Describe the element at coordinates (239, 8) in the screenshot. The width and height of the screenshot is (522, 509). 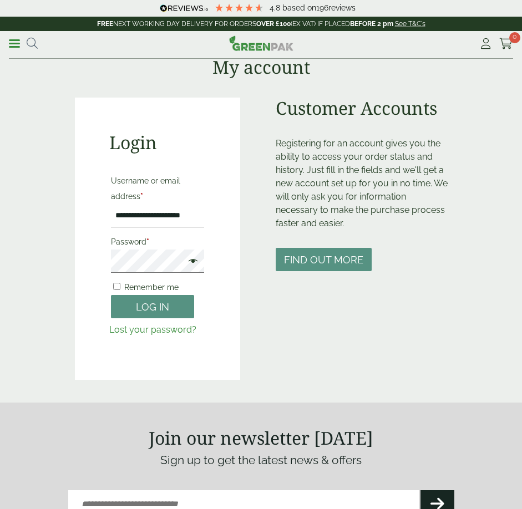
I see `div: 4.79 Stars` at that location.